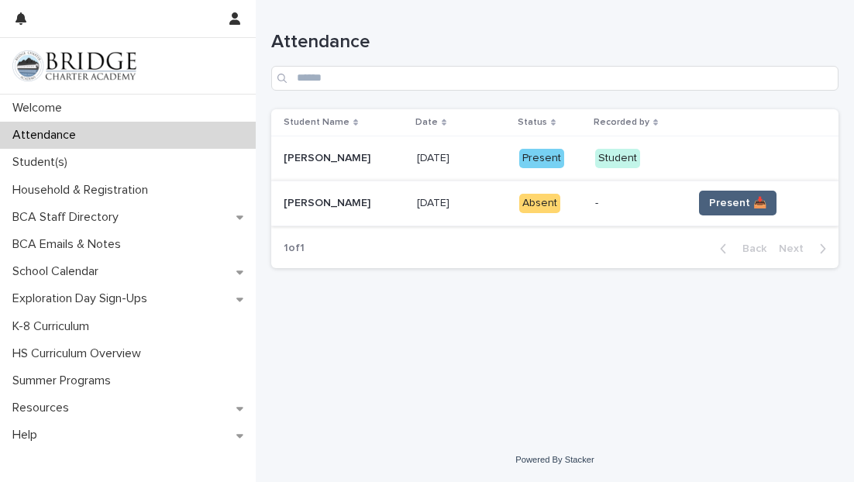  I want to click on p: Attendance, so click(47, 135).